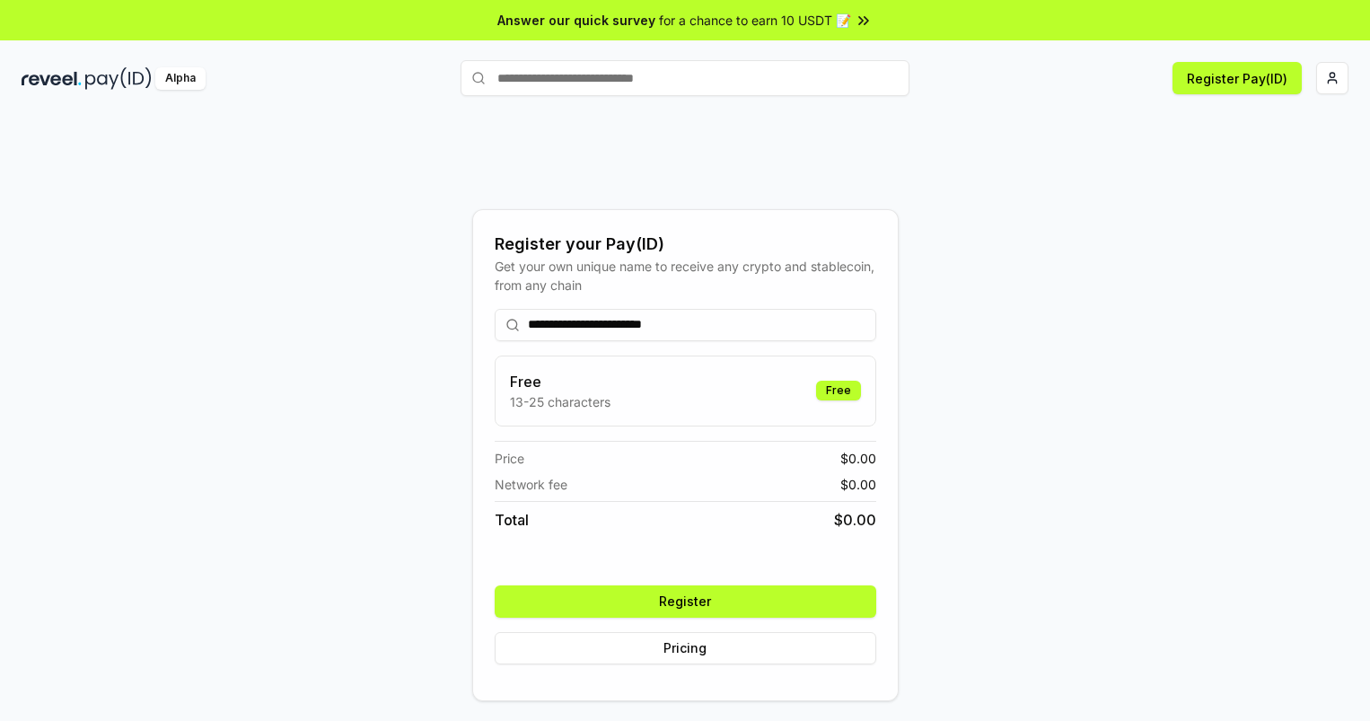  What do you see at coordinates (685, 648) in the screenshot?
I see `button: Pricing` at bounding box center [685, 648].